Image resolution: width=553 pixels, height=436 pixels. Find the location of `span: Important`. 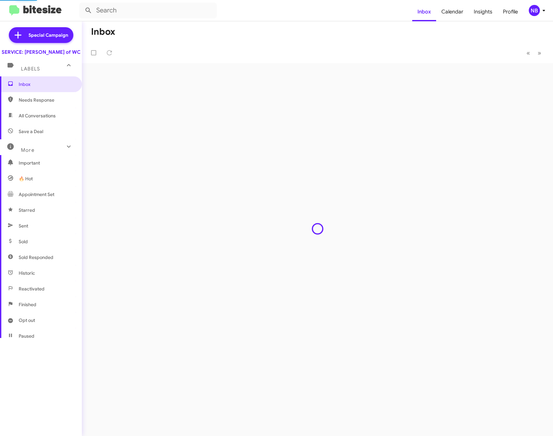

span: Important is located at coordinates (47, 163).